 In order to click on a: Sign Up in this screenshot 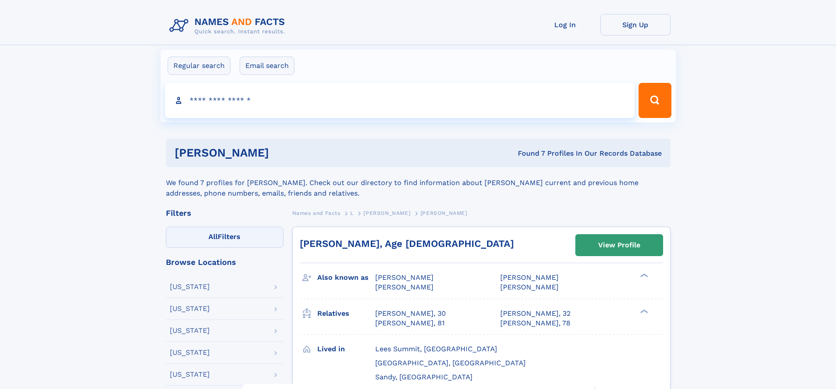, I will do `click(635, 25)`.